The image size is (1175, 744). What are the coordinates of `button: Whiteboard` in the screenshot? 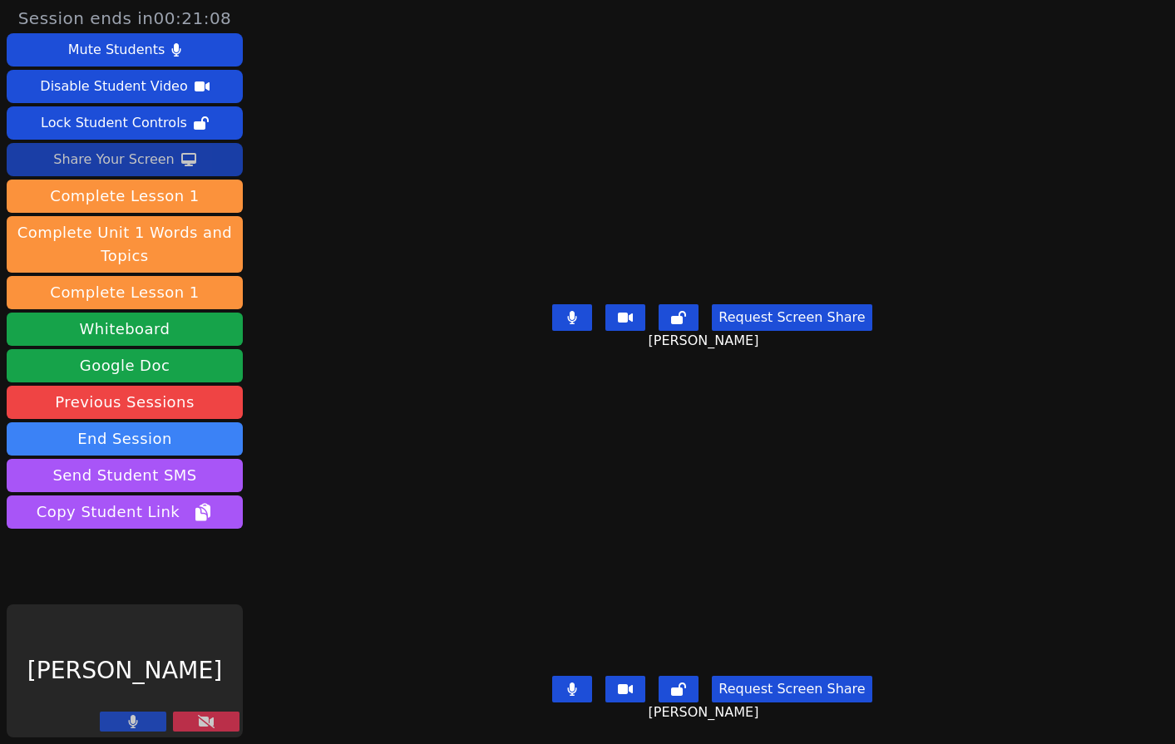 It's located at (125, 329).